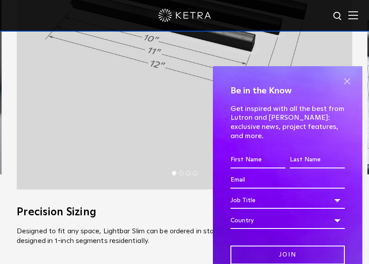  Describe the element at coordinates (184, 213) in the screenshot. I see `h3: Precision Sizing` at that location.